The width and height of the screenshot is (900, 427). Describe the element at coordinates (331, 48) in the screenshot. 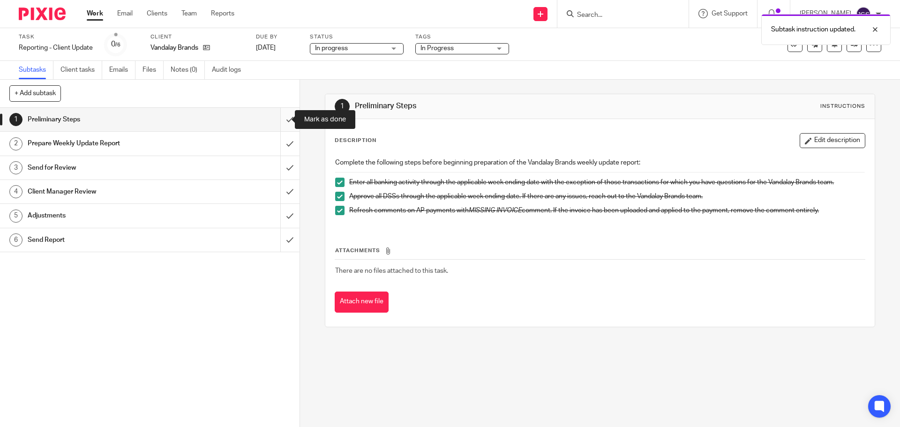

I see `span: In progress` at that location.